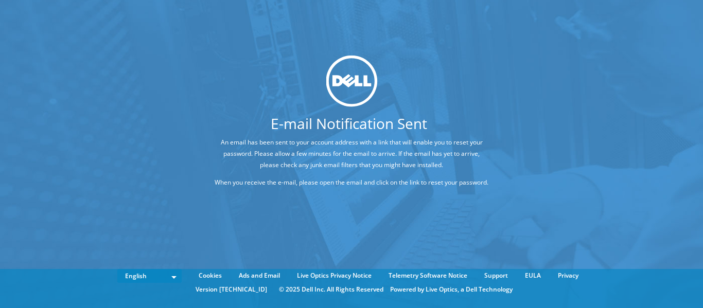 The image size is (703, 308). I want to click on p: When you receive the e-mail, please open the email and click on the link to reset your password., so click(351, 183).